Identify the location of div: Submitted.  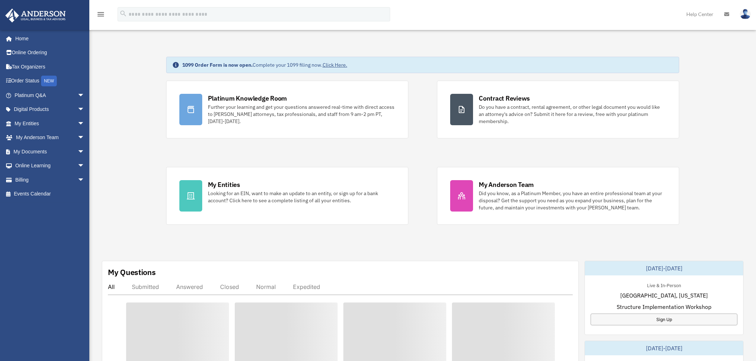
(145, 287).